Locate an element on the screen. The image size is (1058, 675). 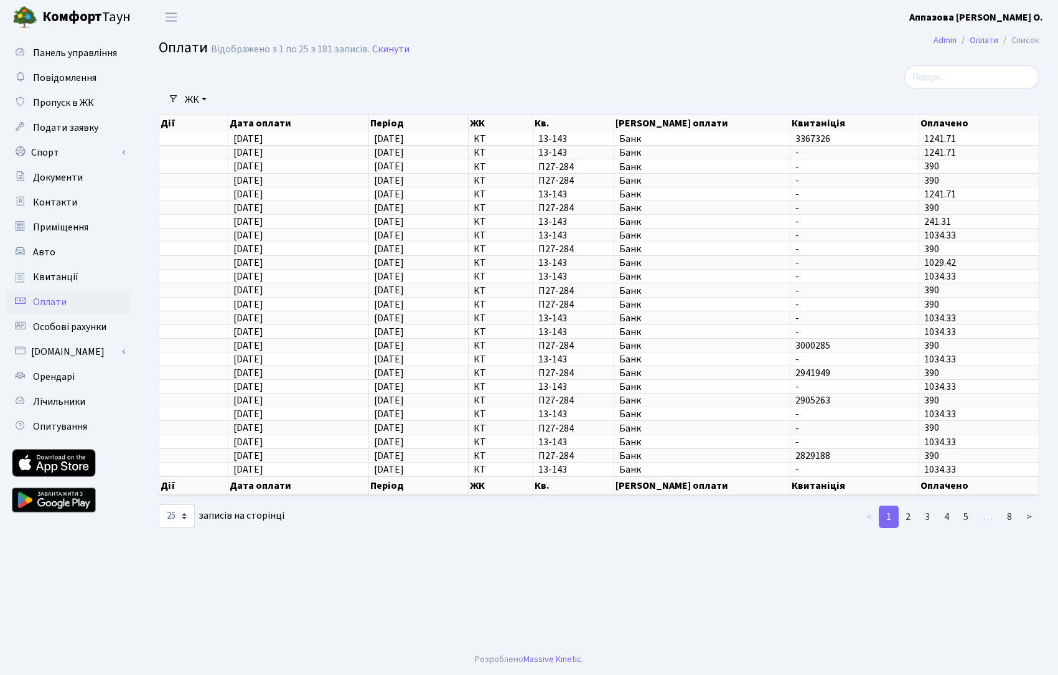
div: Відображено з 1 по 25 з 181 записів. is located at coordinates (290, 49).